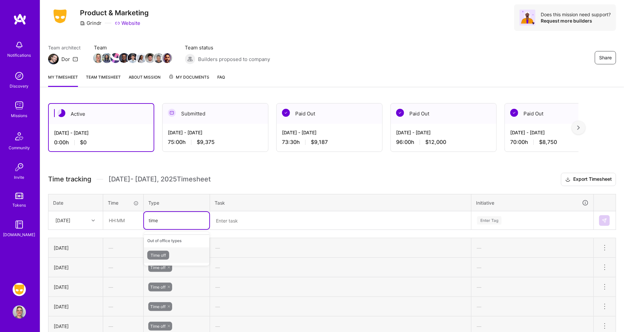 The width and height of the screenshot is (624, 332). I want to click on img: logo, so click(20, 19).